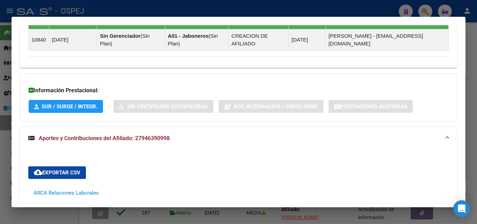 Image resolution: width=477 pixels, height=224 pixels. What do you see at coordinates (259, 40) in the screenshot?
I see `td: CREACION DE AFILIADO` at bounding box center [259, 40].